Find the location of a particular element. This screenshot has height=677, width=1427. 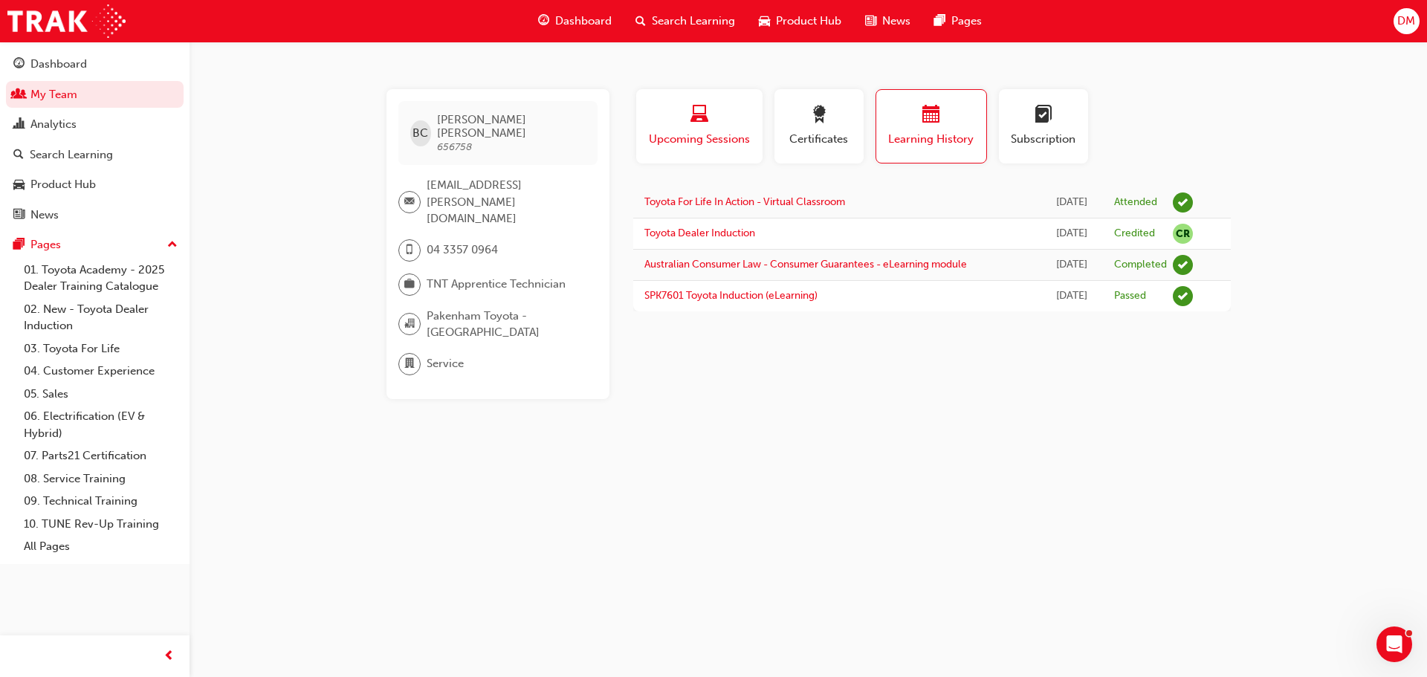

span: DM is located at coordinates (1406, 21).